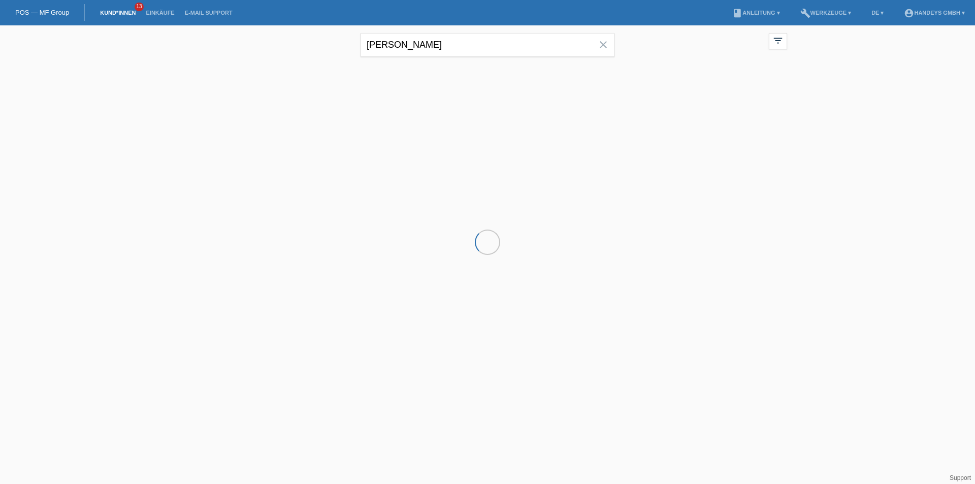 This screenshot has width=975, height=484. What do you see at coordinates (909, 13) in the screenshot?
I see `i: account_circle` at bounding box center [909, 13].